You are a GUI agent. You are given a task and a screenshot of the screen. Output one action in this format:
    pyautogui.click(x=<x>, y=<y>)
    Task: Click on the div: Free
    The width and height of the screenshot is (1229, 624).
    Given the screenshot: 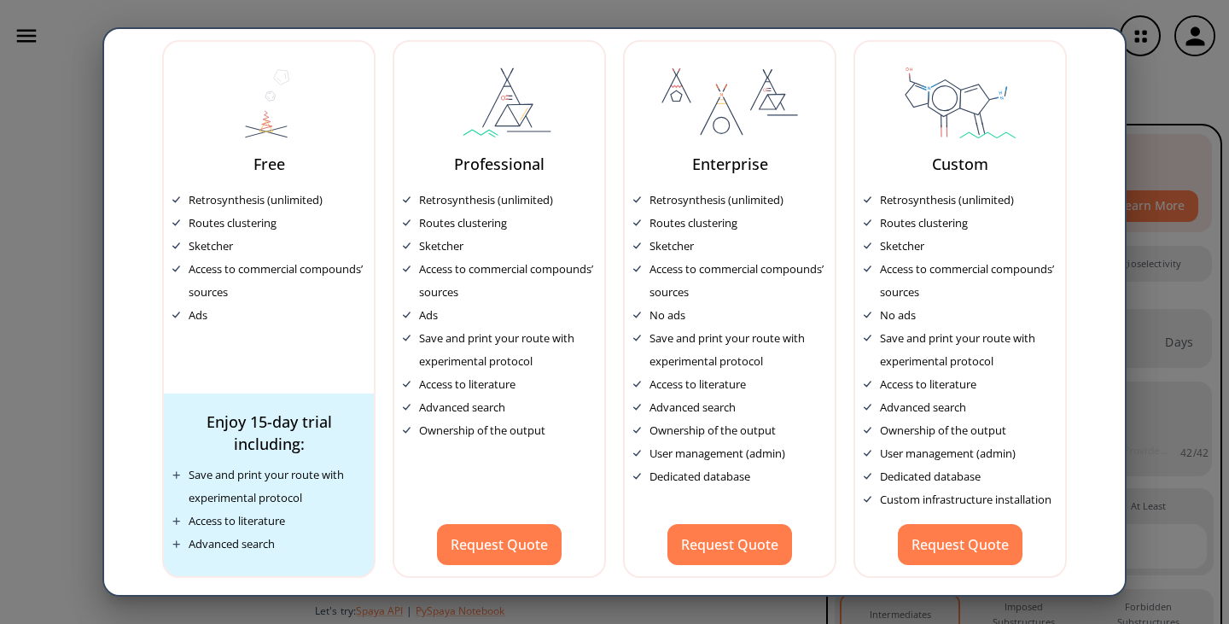 What is the action you would take?
    pyautogui.click(x=269, y=164)
    